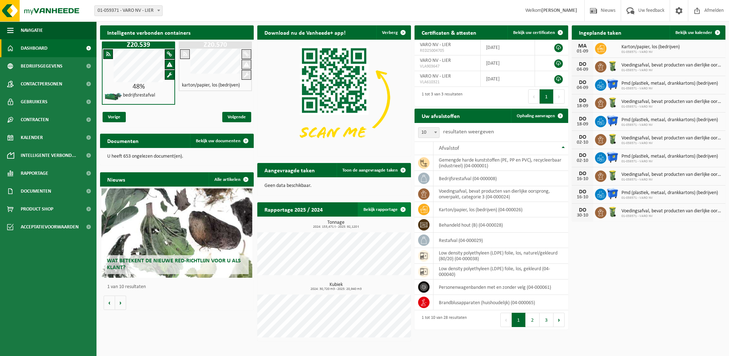 The image size is (729, 356). Describe the element at coordinates (435, 45) in the screenshot. I see `span: VARO NV - LIER` at that location.